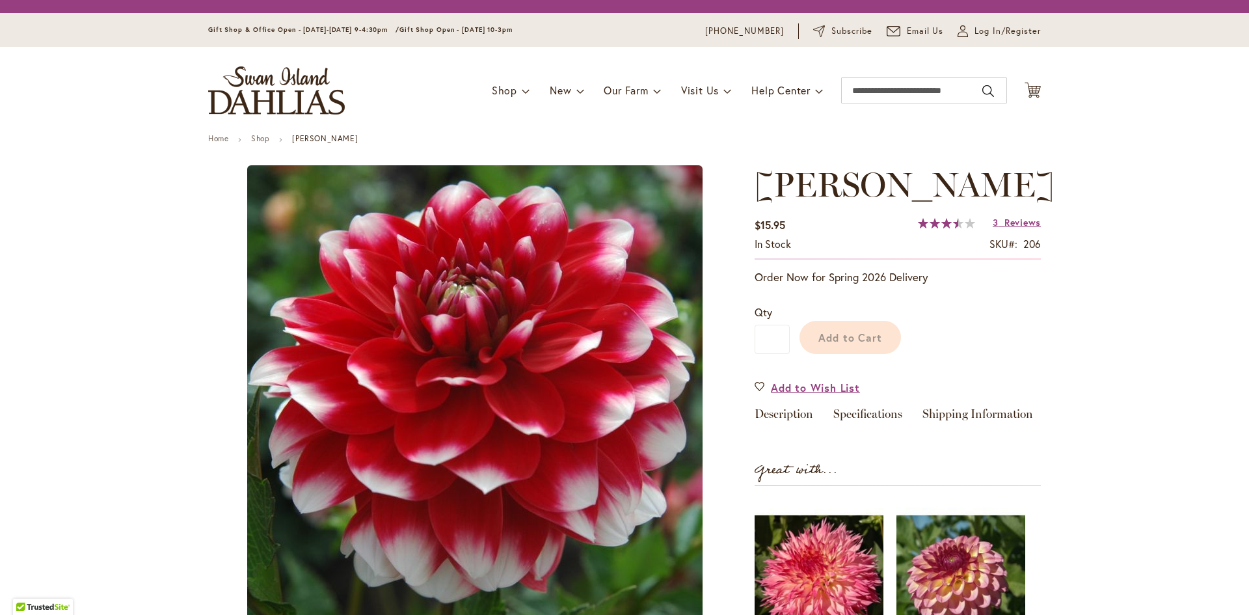 The image size is (1249, 615). I want to click on span: Subscribe, so click(852, 31).